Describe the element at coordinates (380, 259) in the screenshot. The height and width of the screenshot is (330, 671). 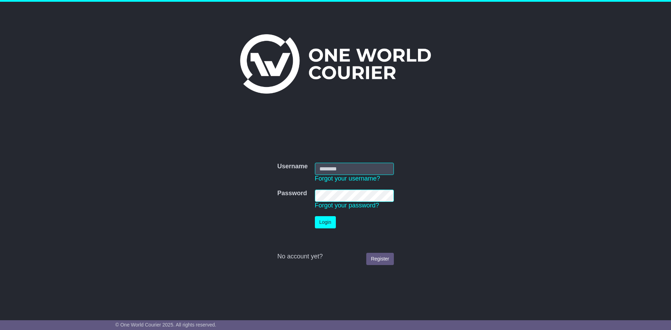
I see `a: Register` at that location.